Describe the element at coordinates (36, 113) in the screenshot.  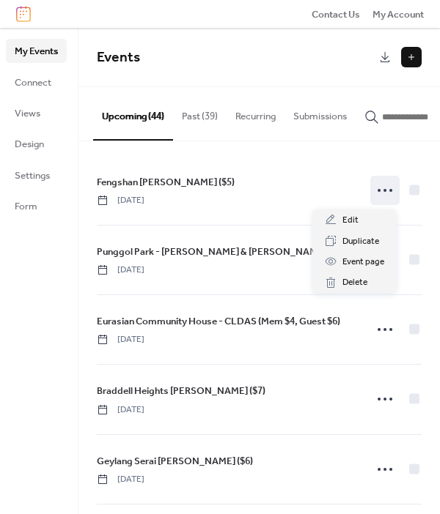
I see `a: Views` at that location.